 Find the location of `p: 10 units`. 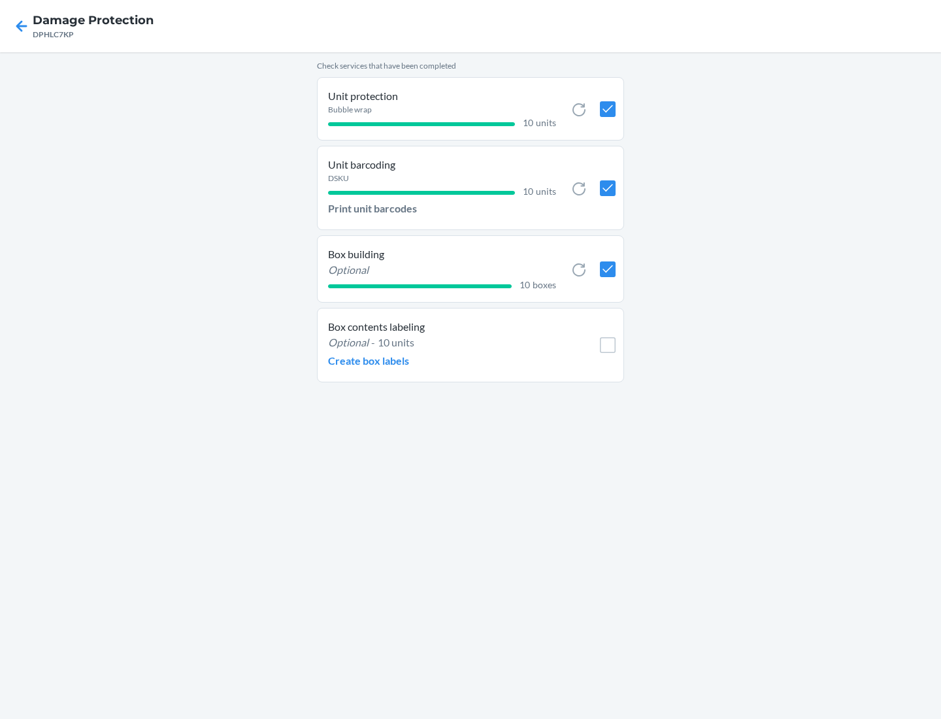

p: 10 units is located at coordinates (396, 342).